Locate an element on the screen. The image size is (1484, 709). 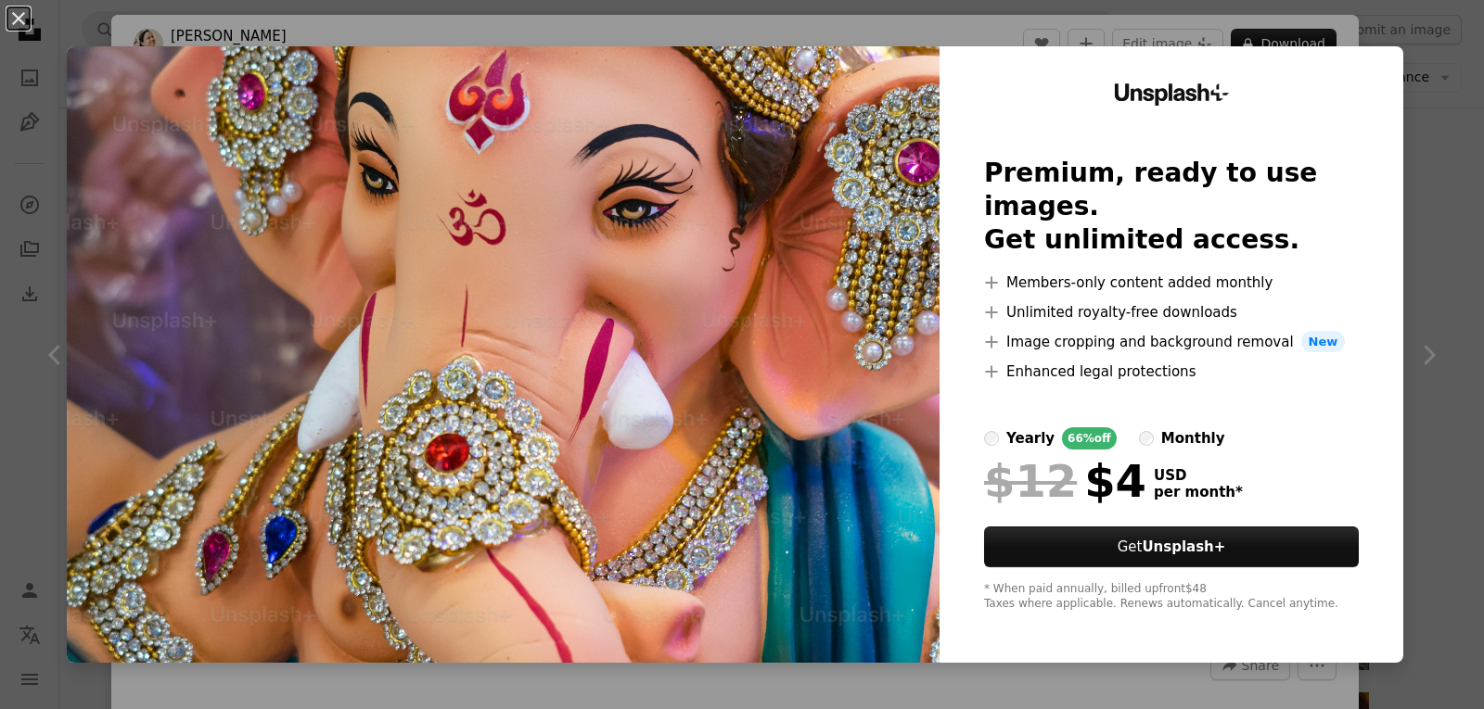
div: yearly is located at coordinates (1030, 439).